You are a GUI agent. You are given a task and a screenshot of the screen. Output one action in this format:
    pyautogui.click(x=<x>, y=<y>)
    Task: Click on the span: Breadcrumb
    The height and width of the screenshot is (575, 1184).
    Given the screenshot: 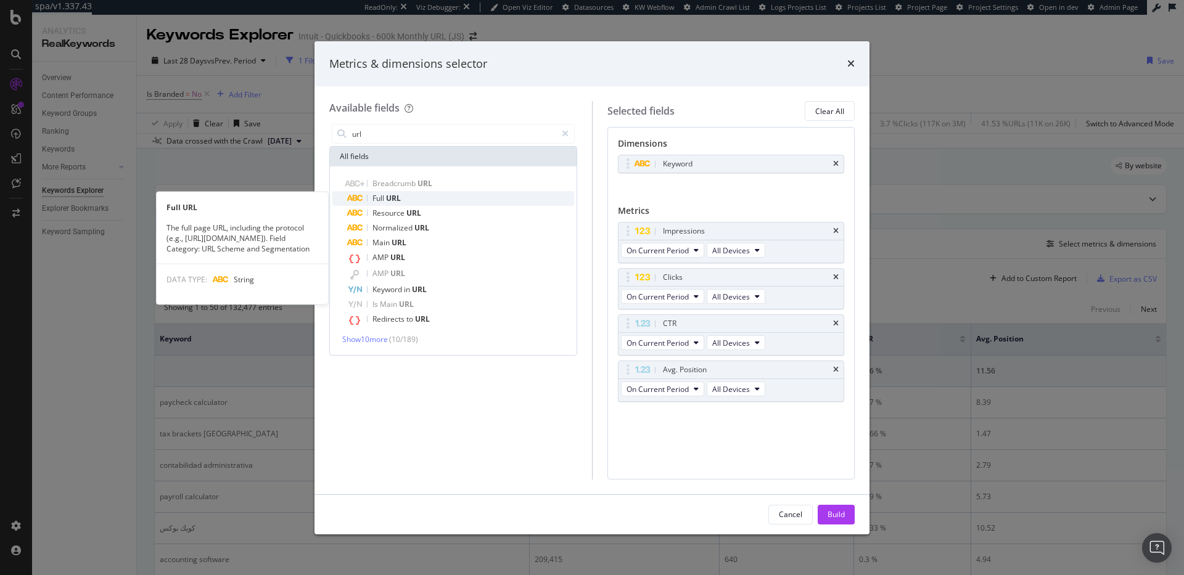 What is the action you would take?
    pyautogui.click(x=395, y=183)
    